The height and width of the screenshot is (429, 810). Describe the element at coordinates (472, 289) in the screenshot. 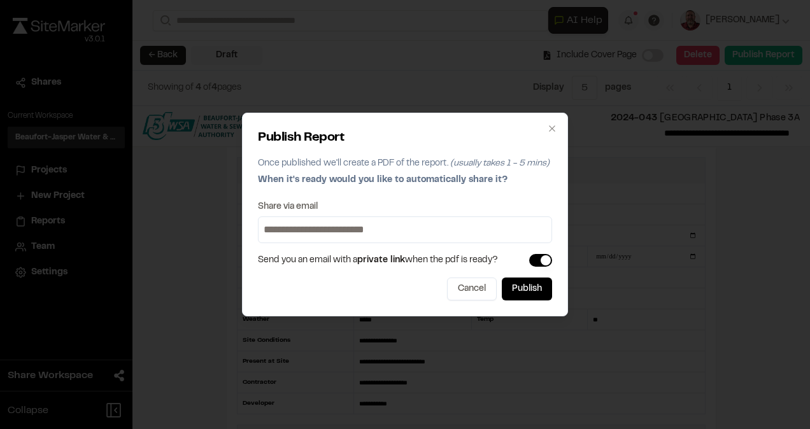

I see `button: Cancel` at that location.